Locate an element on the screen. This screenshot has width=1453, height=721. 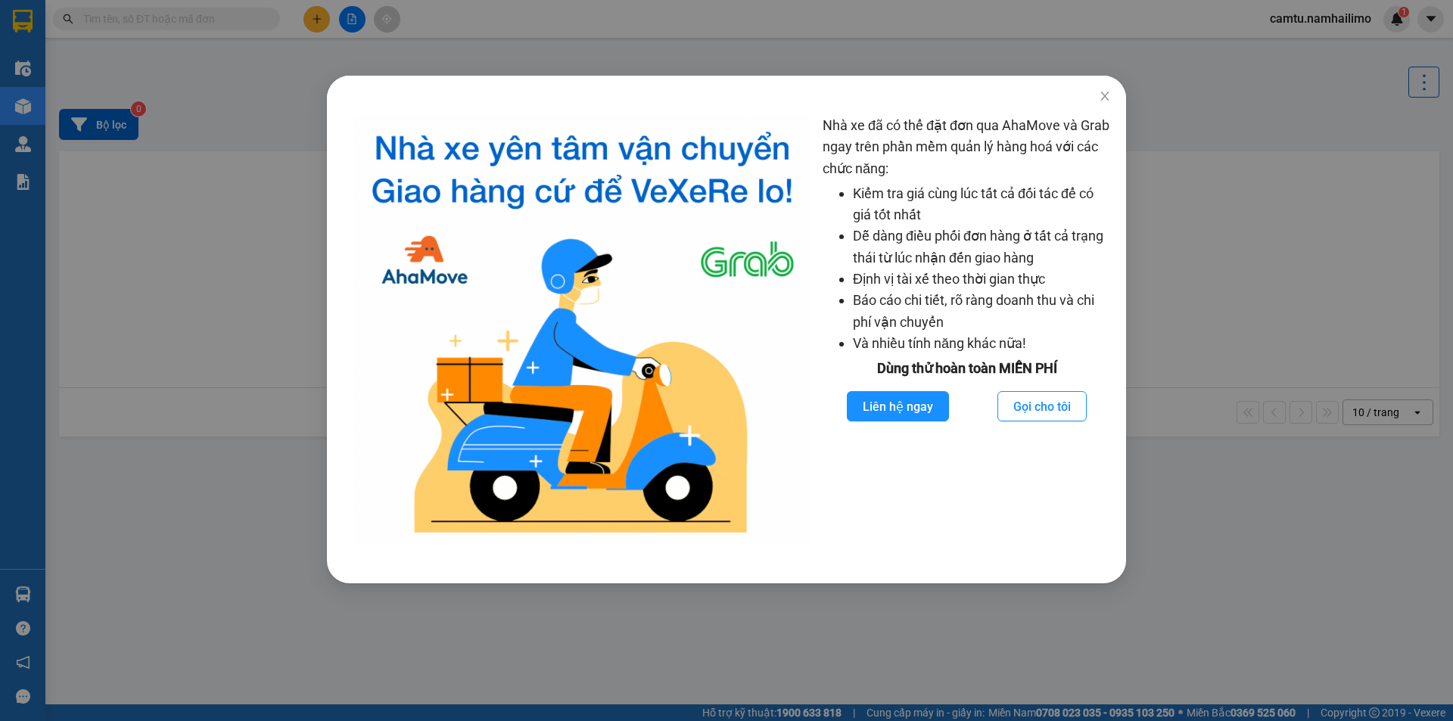
li: Dễ dàng điều phối đơn hàng ở tất cả trạng thái từ lúc nhận đến giao hàng is located at coordinates (982, 247).